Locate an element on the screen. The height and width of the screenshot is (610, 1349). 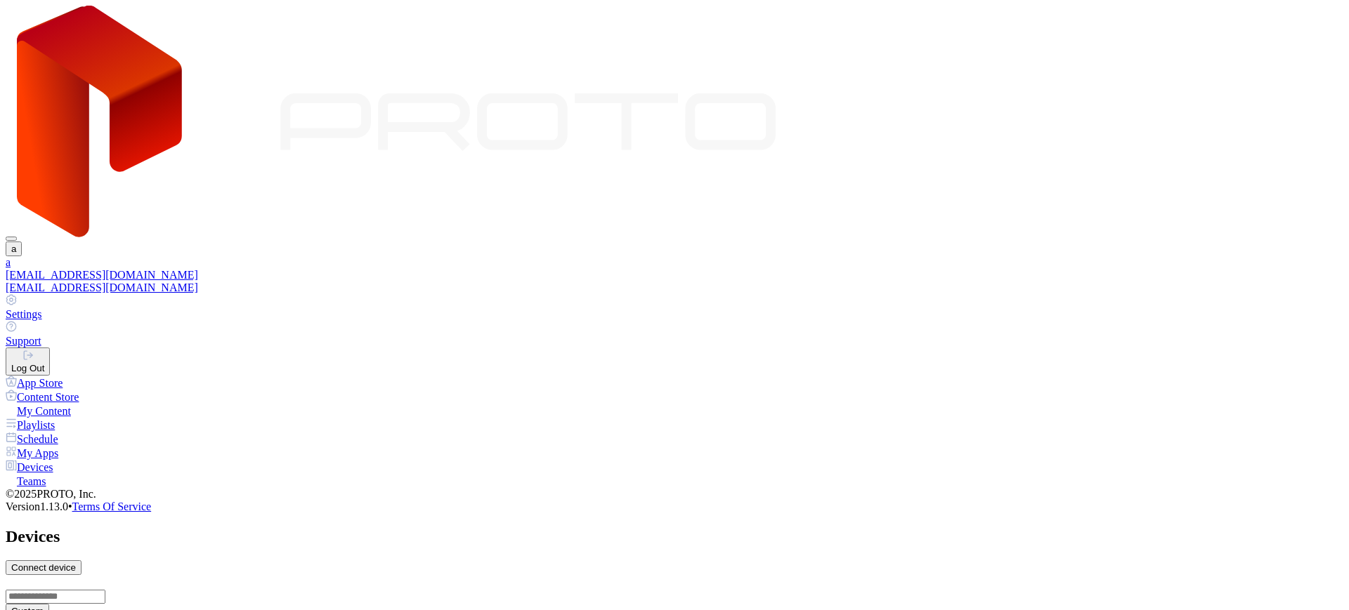
a: Playlists is located at coordinates (674, 425).